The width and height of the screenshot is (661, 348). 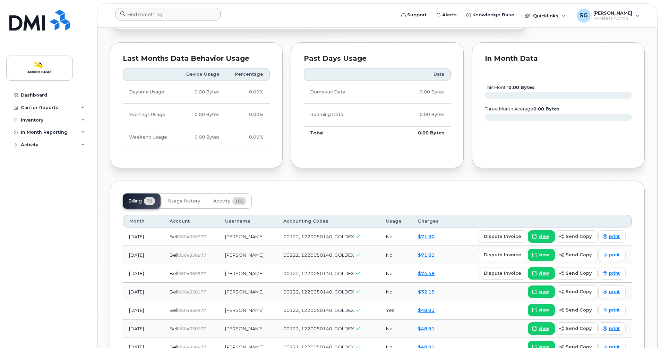 What do you see at coordinates (414, 15) in the screenshot?
I see `a: Support` at bounding box center [414, 15].